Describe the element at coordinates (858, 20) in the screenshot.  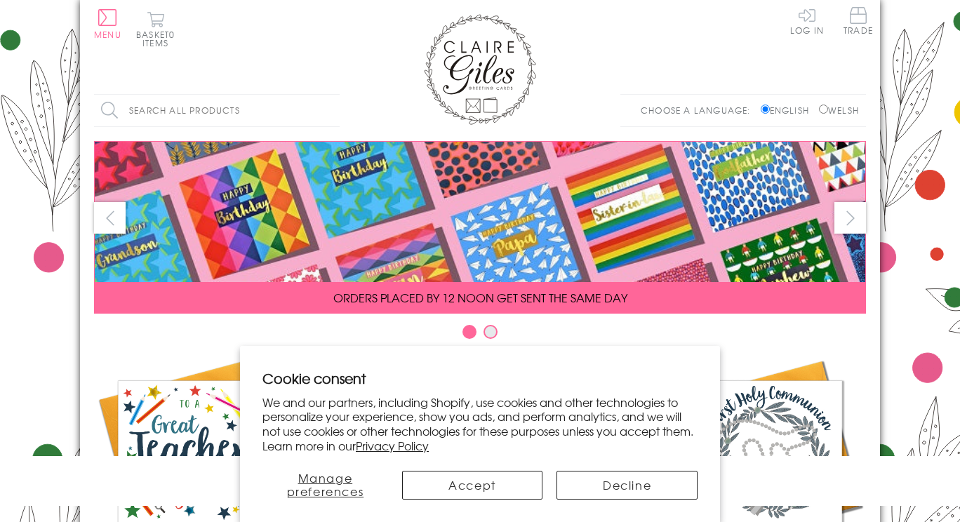
I see `span: Trade` at that location.